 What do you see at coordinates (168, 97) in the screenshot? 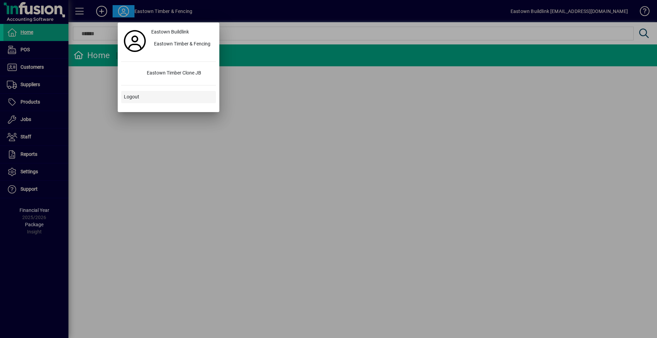
I see `button: Logout` at bounding box center [168, 97].